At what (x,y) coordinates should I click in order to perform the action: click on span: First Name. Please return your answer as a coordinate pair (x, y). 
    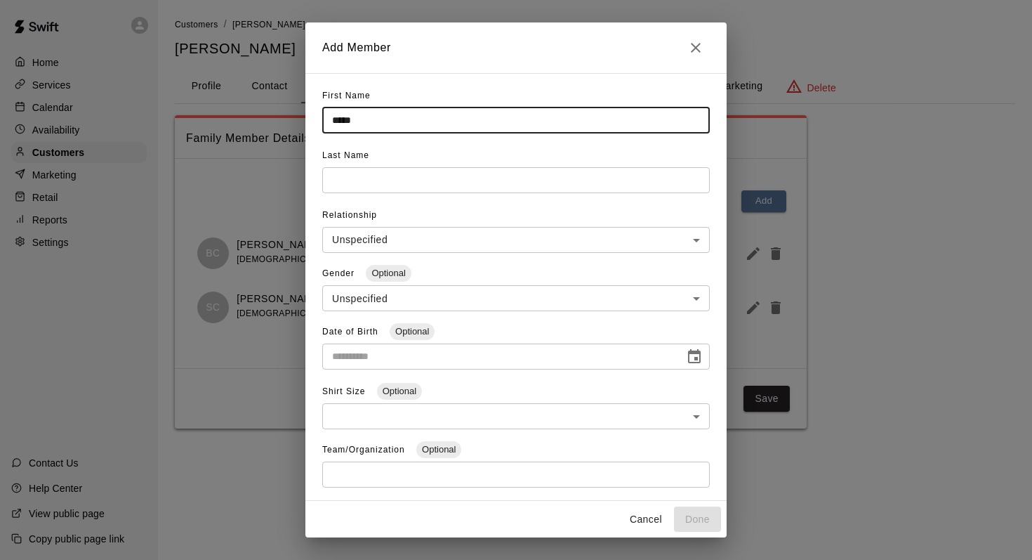
    Looking at the image, I should click on (346, 96).